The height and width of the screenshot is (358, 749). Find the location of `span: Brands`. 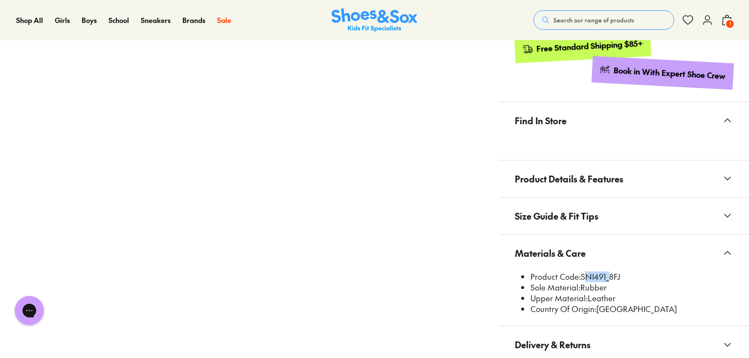

span: Brands is located at coordinates (194, 20).